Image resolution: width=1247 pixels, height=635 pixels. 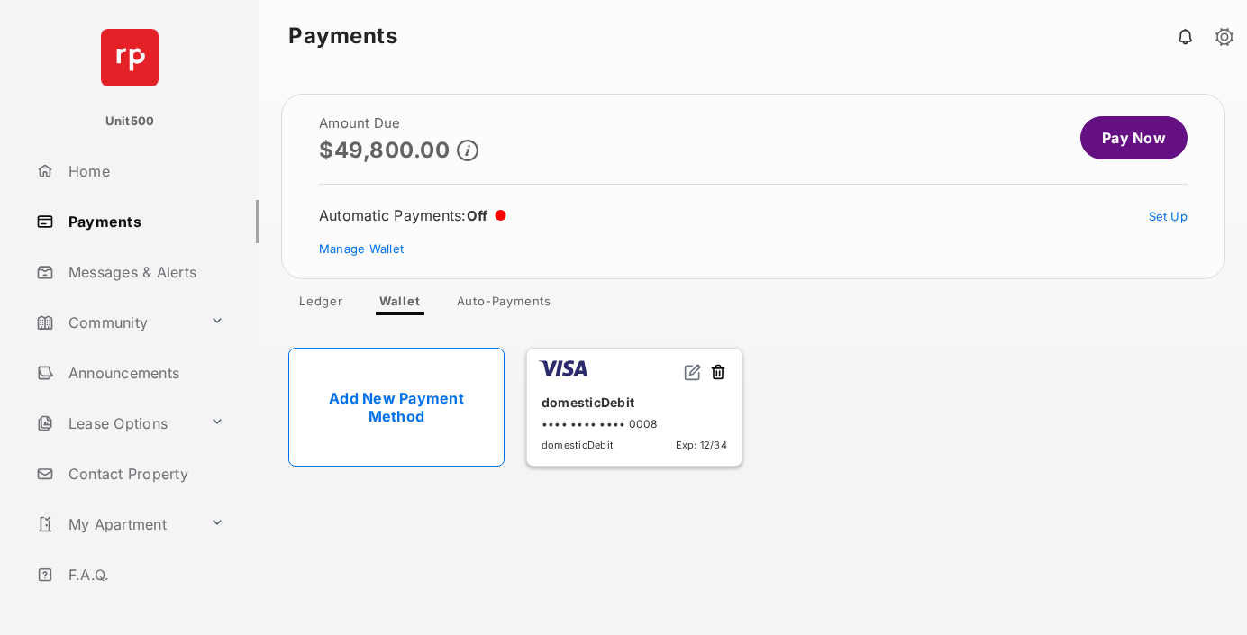 What do you see at coordinates (578, 445) in the screenshot?
I see `span: domesticDebit` at bounding box center [578, 445].